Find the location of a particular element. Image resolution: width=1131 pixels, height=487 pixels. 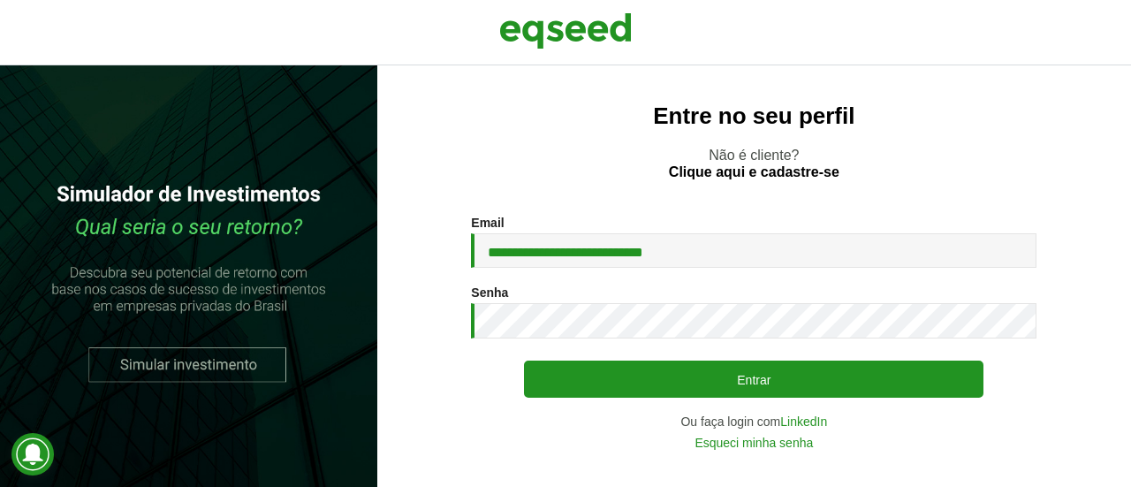

label: Senha is located at coordinates (489, 292).